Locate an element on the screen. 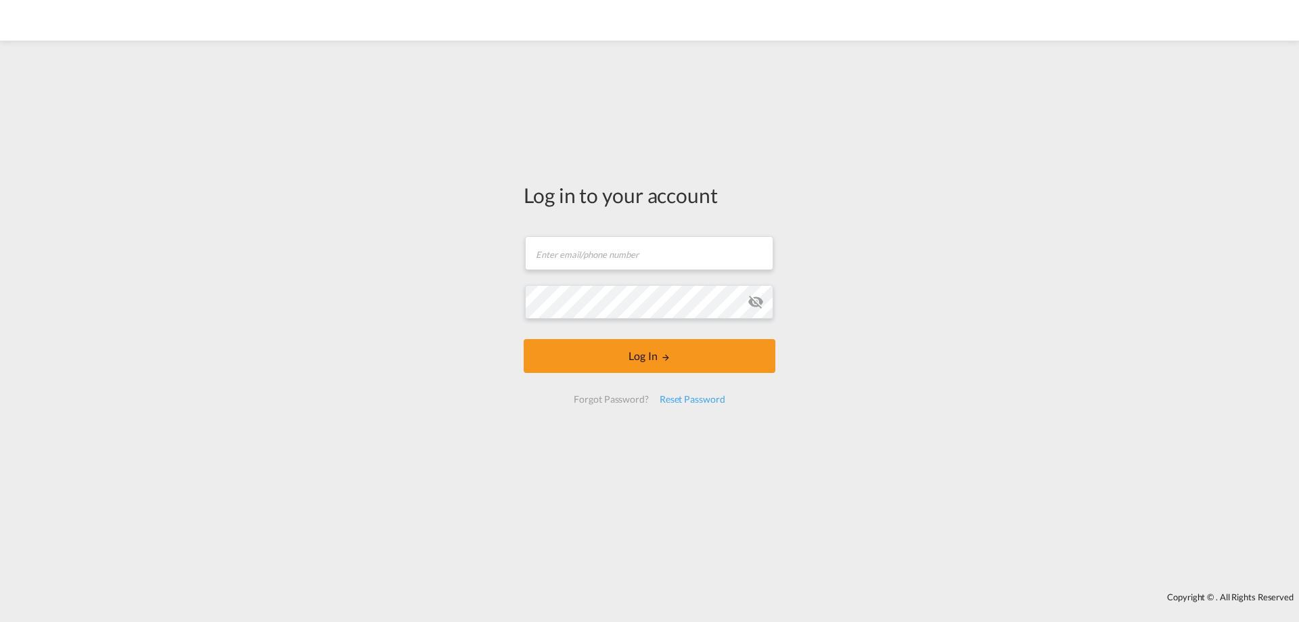 This screenshot has height=622, width=1299. md-icon: icon-eye-off is located at coordinates (756, 302).